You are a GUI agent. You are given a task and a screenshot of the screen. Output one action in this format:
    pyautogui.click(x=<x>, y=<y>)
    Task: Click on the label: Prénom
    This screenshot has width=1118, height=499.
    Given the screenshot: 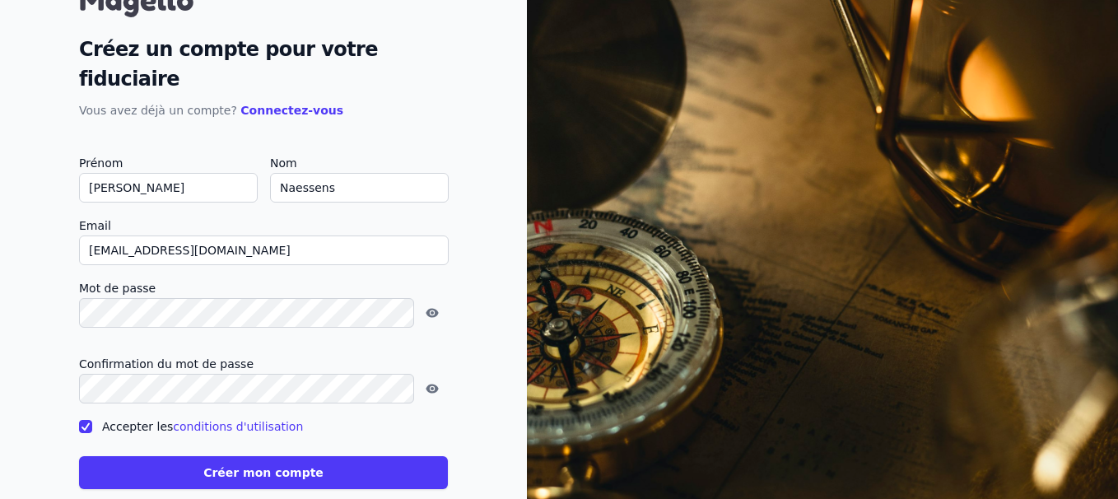 What is the action you would take?
    pyautogui.click(x=168, y=163)
    